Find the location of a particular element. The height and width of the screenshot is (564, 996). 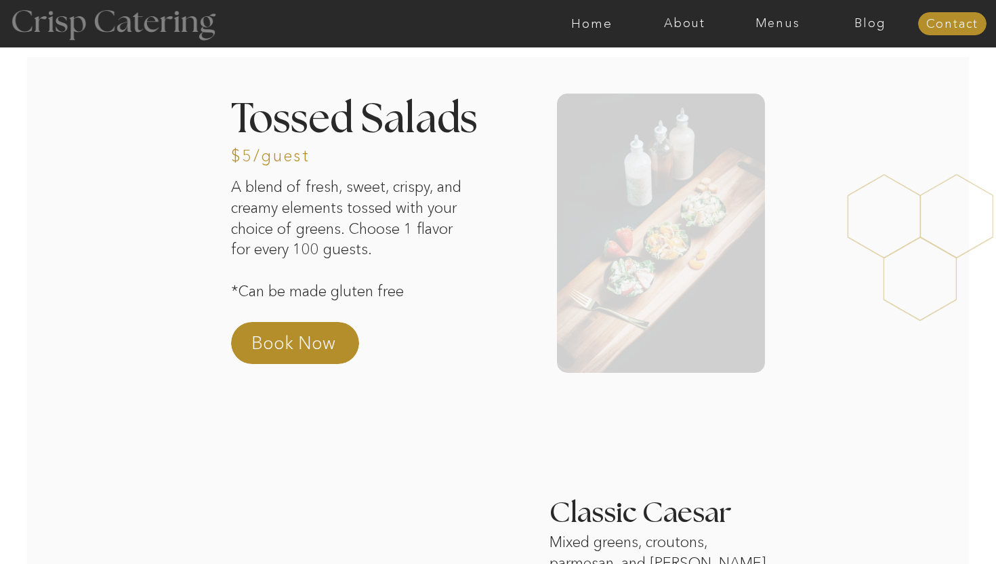

a: Blog is located at coordinates (870, 24).